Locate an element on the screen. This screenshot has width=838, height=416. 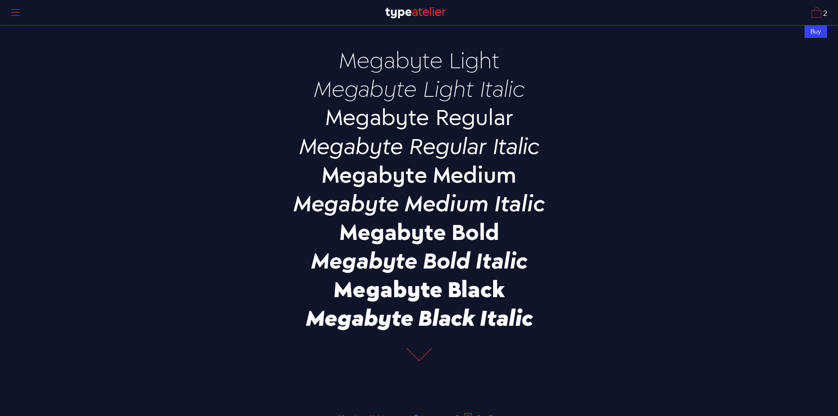
p: Megabyte Regular is located at coordinates (419, 117).